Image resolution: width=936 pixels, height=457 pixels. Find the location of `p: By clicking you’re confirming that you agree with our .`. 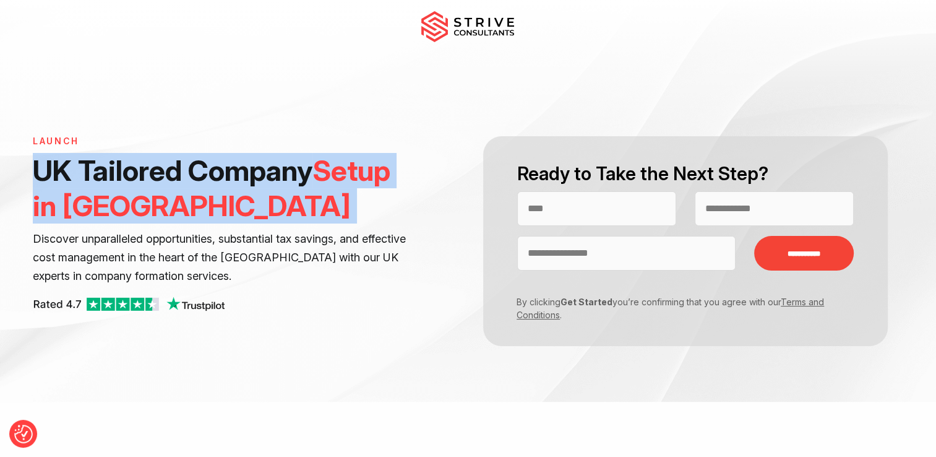

p: By clicking you’re confirming that you agree with our . is located at coordinates (676, 308).